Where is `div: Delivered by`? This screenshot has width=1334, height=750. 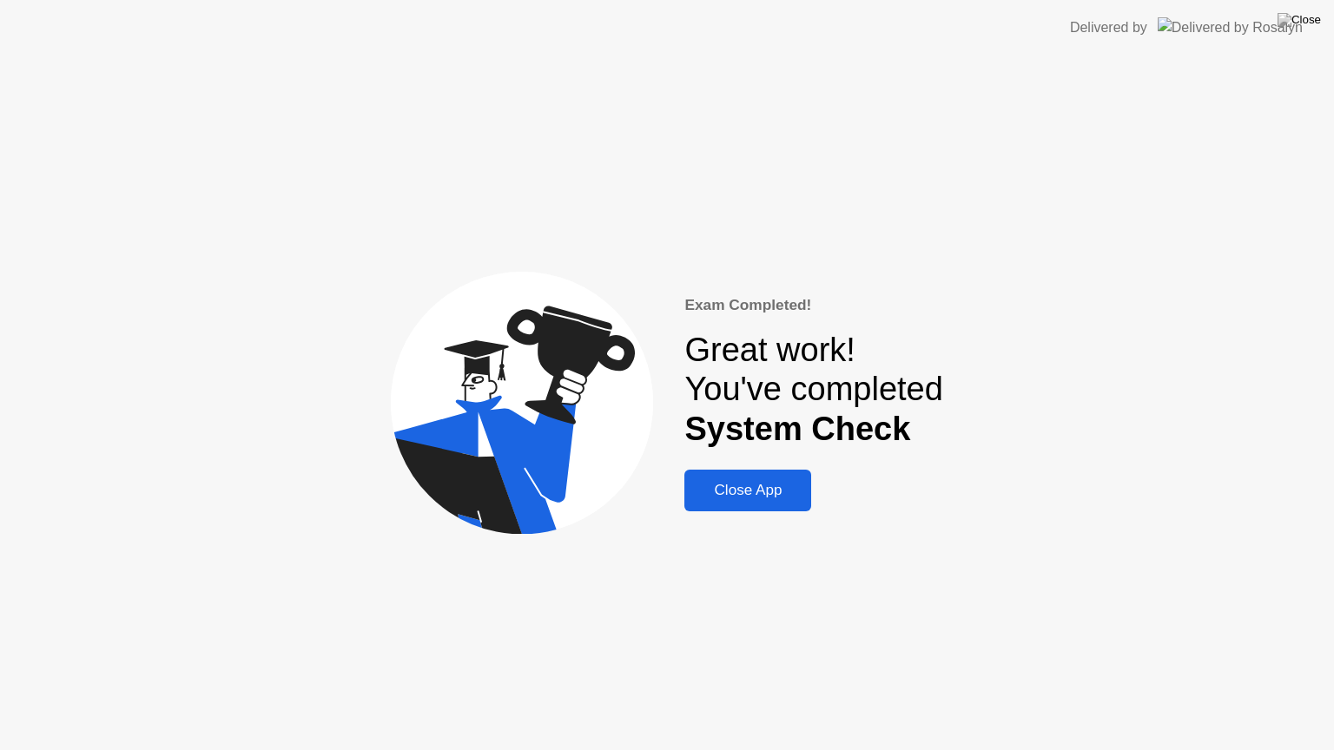
div: Delivered by is located at coordinates (1108, 28).